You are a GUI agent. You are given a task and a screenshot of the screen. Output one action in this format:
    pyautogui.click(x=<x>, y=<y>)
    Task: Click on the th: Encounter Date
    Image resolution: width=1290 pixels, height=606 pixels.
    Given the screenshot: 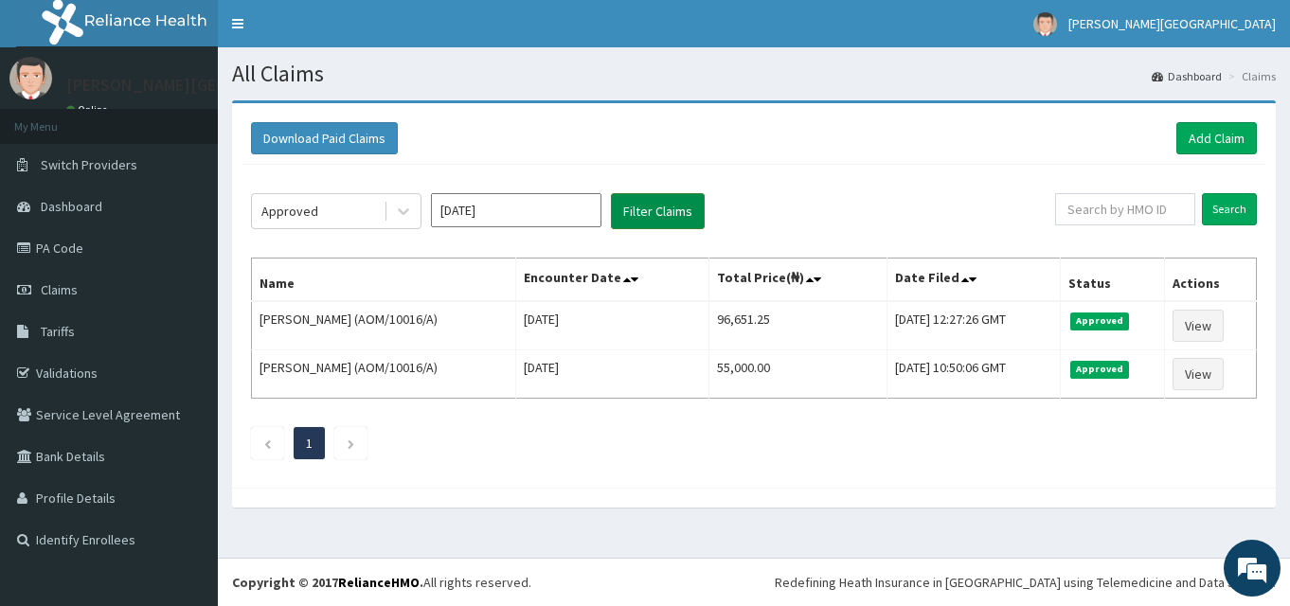 What is the action you would take?
    pyautogui.click(x=612, y=280)
    